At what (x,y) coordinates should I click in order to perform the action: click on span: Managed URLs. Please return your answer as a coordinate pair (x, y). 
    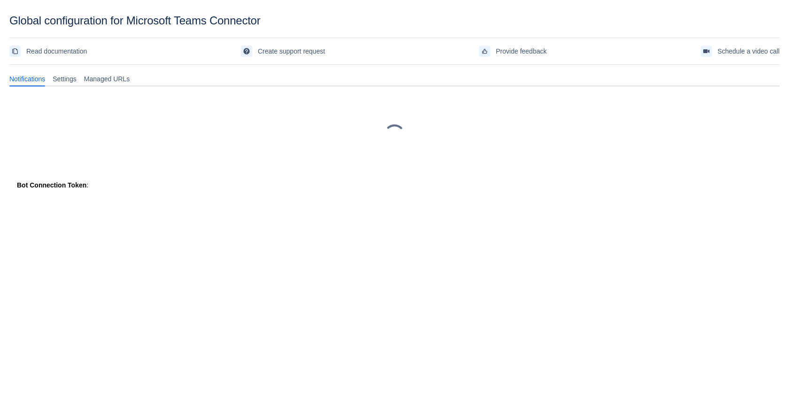
    Looking at the image, I should click on (107, 79).